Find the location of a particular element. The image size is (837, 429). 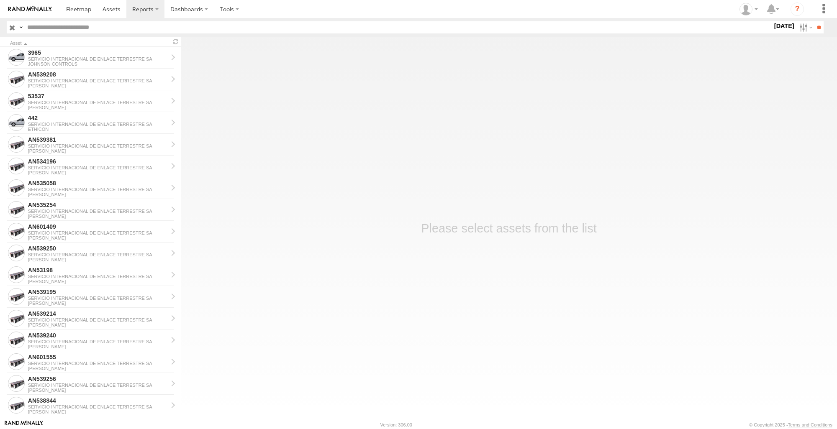

a: Visit our Website is located at coordinates (24, 425).